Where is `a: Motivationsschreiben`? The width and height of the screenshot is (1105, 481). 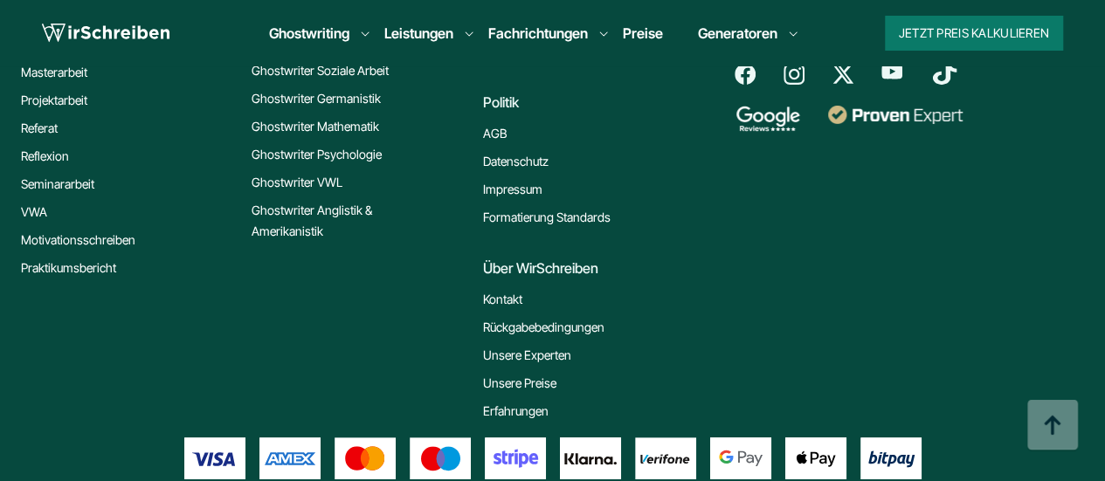
a: Motivationsschreiben is located at coordinates (78, 240).